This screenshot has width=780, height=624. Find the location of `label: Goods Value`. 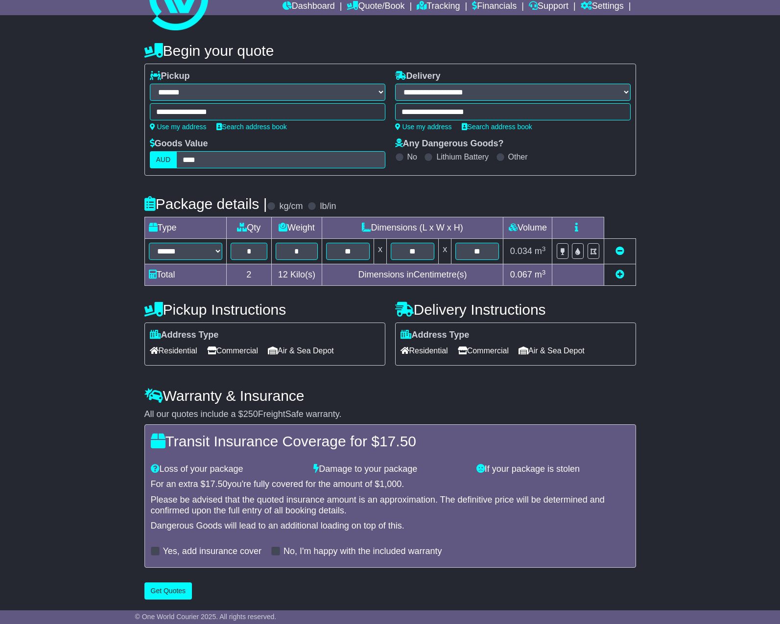

label: Goods Value is located at coordinates (179, 144).